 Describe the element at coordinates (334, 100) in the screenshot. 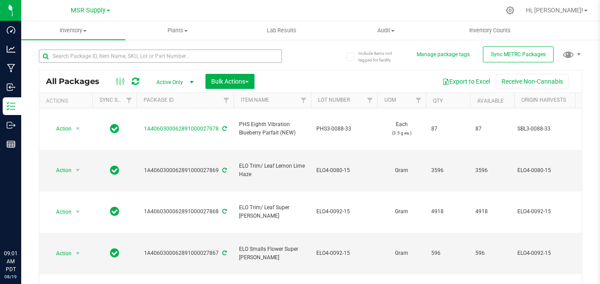

I see `a: Lot Number` at that location.